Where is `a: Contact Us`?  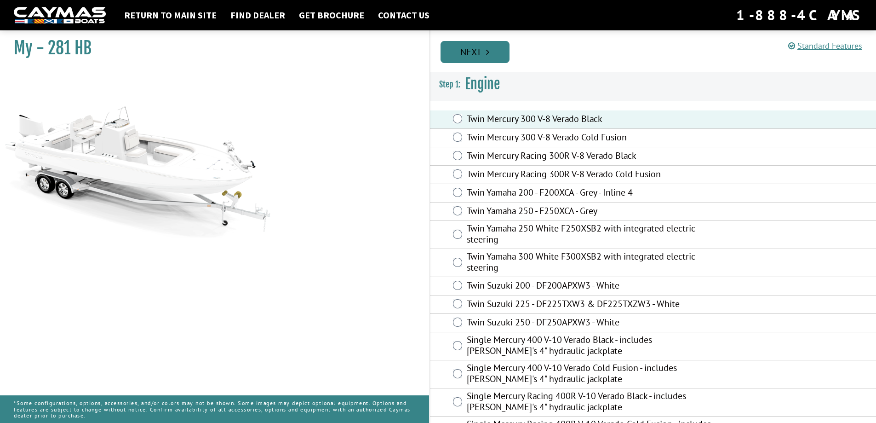 a: Contact Us is located at coordinates (404, 15).